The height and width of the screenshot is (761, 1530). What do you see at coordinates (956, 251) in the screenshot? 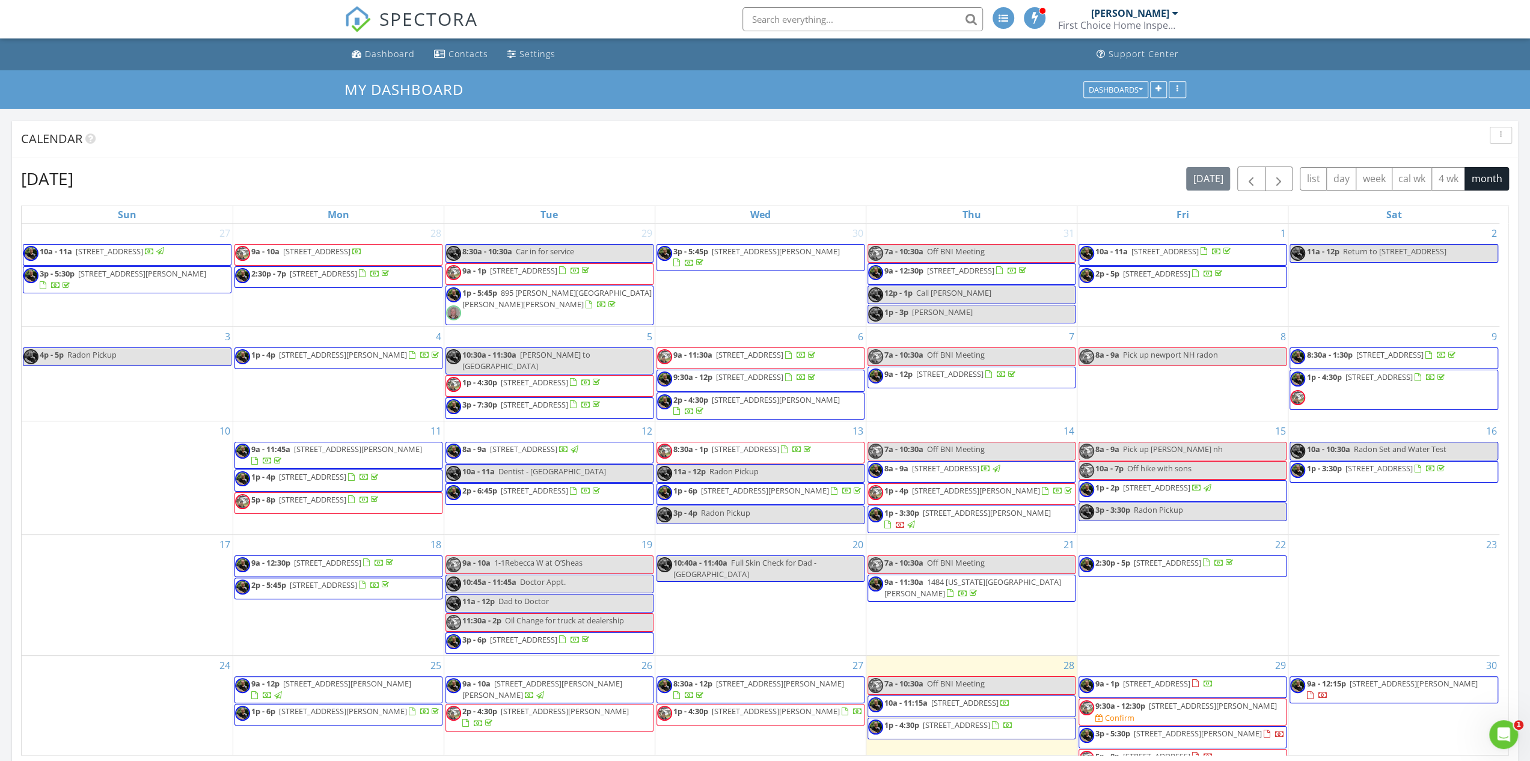
I see `span: Off BNI Meeting` at bounding box center [956, 251].